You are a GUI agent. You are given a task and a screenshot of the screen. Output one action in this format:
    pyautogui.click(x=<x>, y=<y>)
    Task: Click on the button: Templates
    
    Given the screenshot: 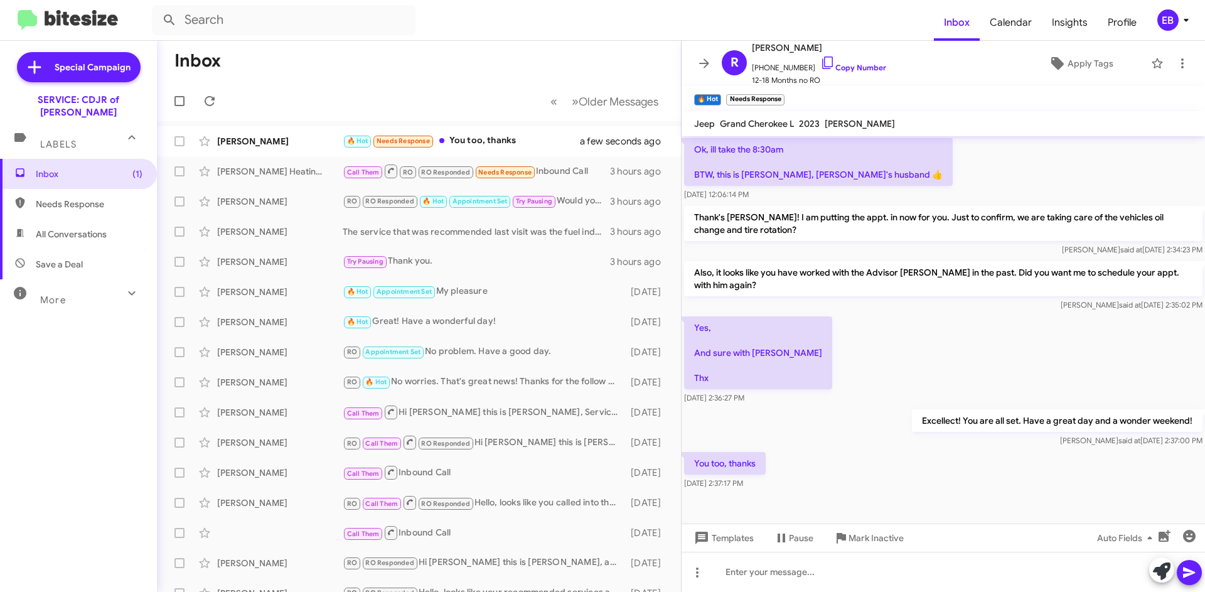 What is the action you would take?
    pyautogui.click(x=722, y=538)
    